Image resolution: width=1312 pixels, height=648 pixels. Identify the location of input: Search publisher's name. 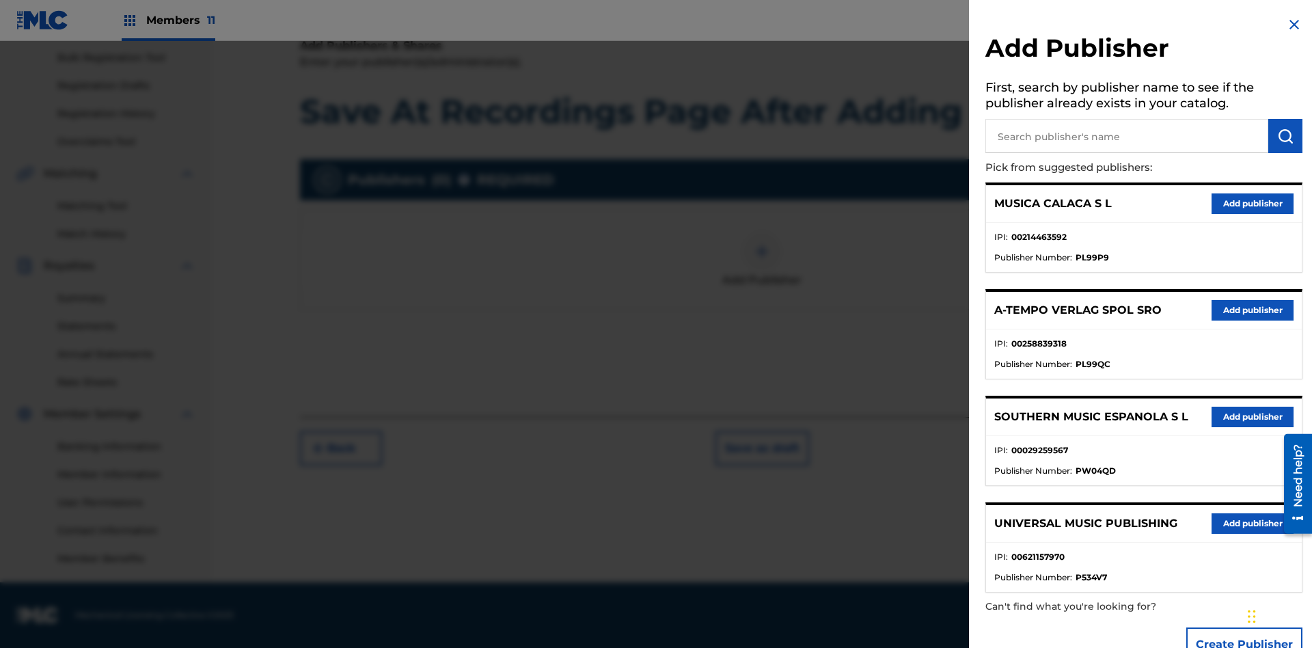
(1127, 136).